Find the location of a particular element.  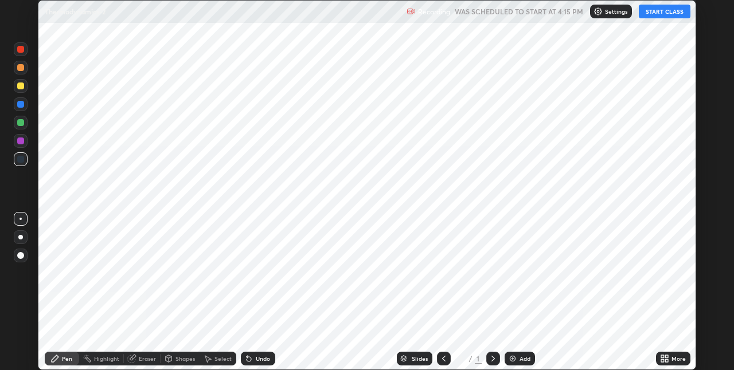

div: Add is located at coordinates (525, 359).